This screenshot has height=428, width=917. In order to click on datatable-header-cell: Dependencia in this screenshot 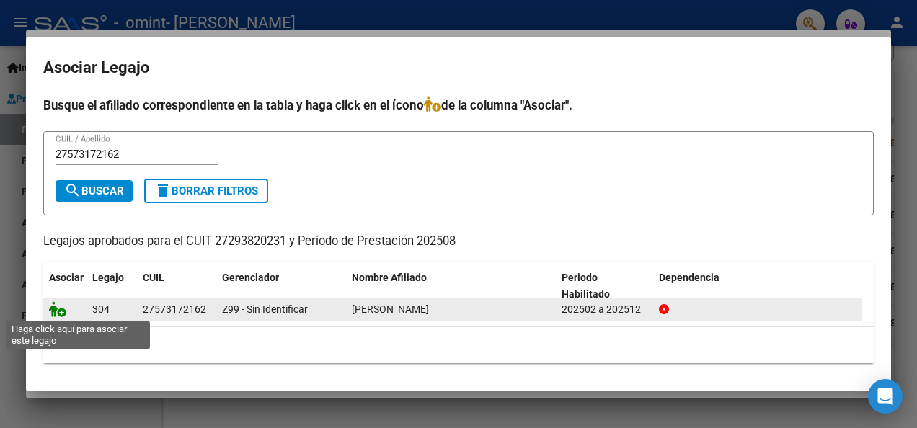, I will do `click(758, 286)`.